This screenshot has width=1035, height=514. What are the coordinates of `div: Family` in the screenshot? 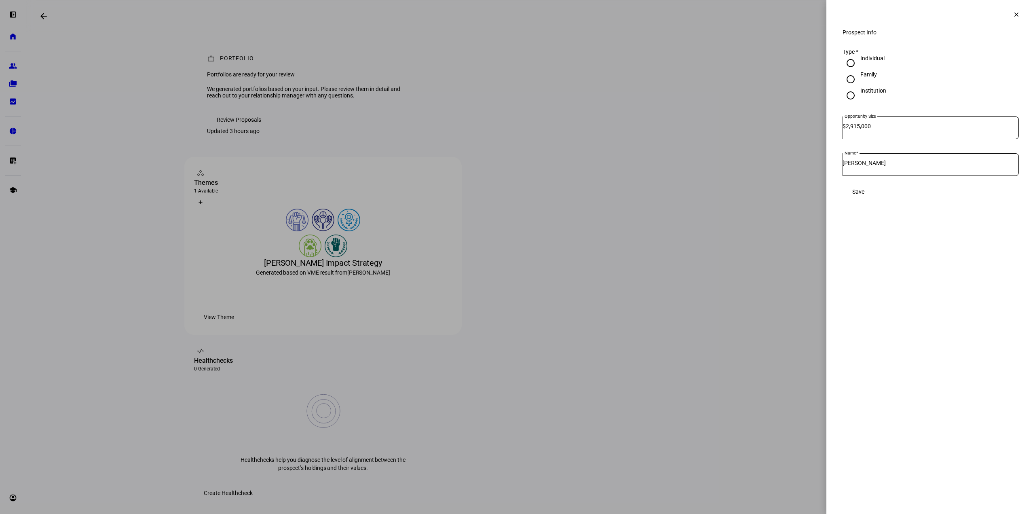 It's located at (868, 74).